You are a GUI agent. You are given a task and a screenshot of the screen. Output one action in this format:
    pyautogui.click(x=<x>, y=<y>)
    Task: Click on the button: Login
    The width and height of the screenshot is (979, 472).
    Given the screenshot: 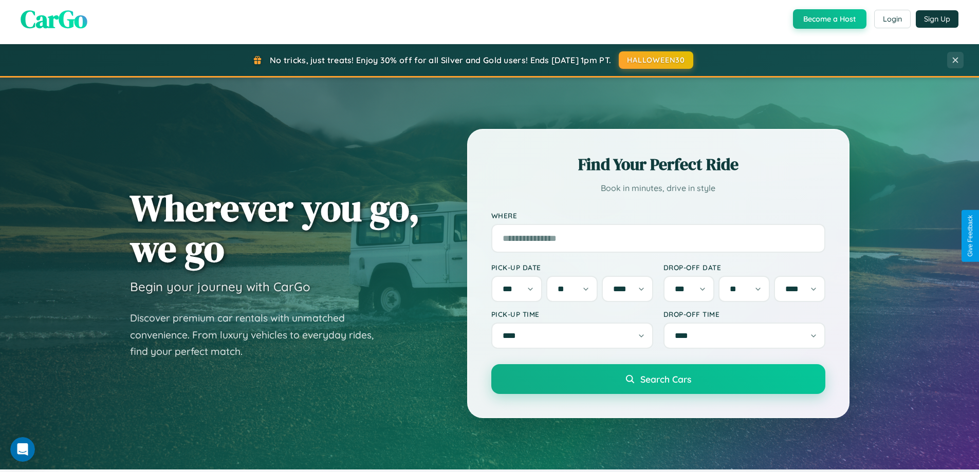 What is the action you would take?
    pyautogui.click(x=892, y=19)
    